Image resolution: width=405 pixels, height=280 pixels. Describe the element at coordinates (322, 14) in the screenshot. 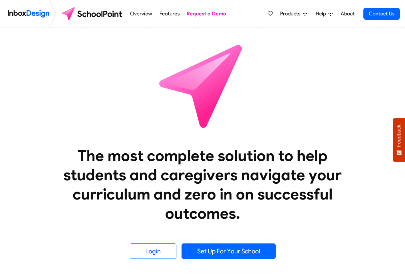

I see `span: Help` at that location.